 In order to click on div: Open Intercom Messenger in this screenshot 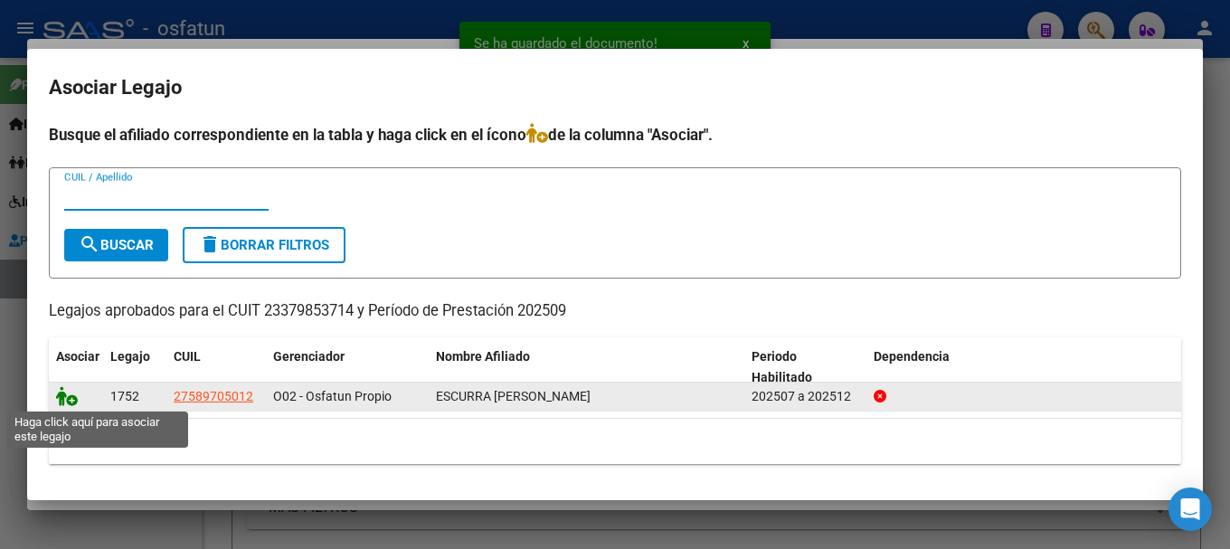, I will do `click(1190, 509)`.